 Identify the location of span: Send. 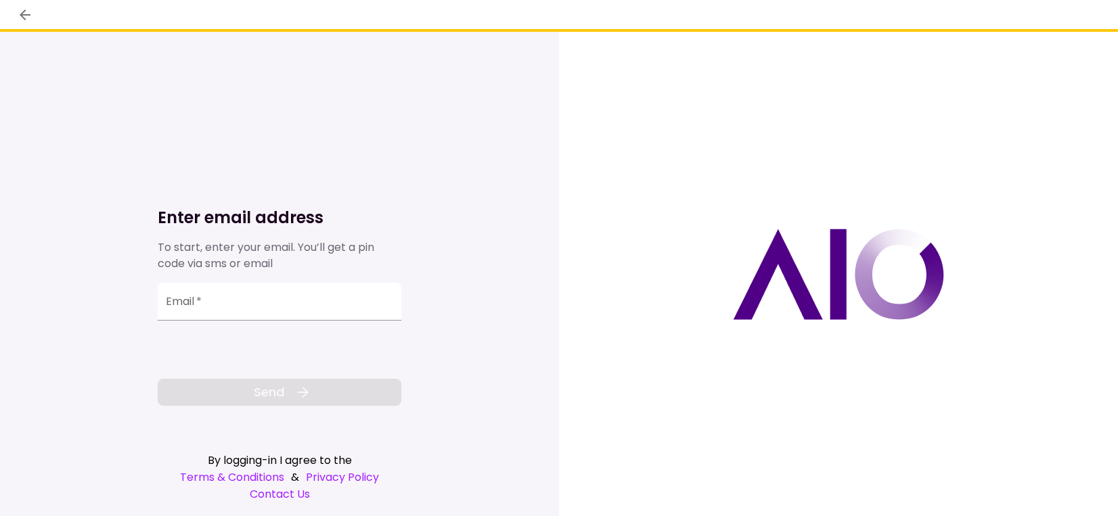
(269, 392).